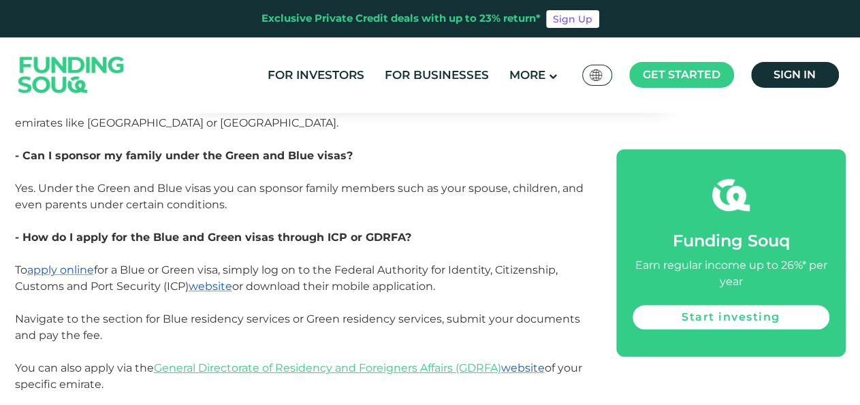 The width and height of the screenshot is (860, 405). Describe the element at coordinates (681, 74) in the screenshot. I see `span: Get started` at that location.